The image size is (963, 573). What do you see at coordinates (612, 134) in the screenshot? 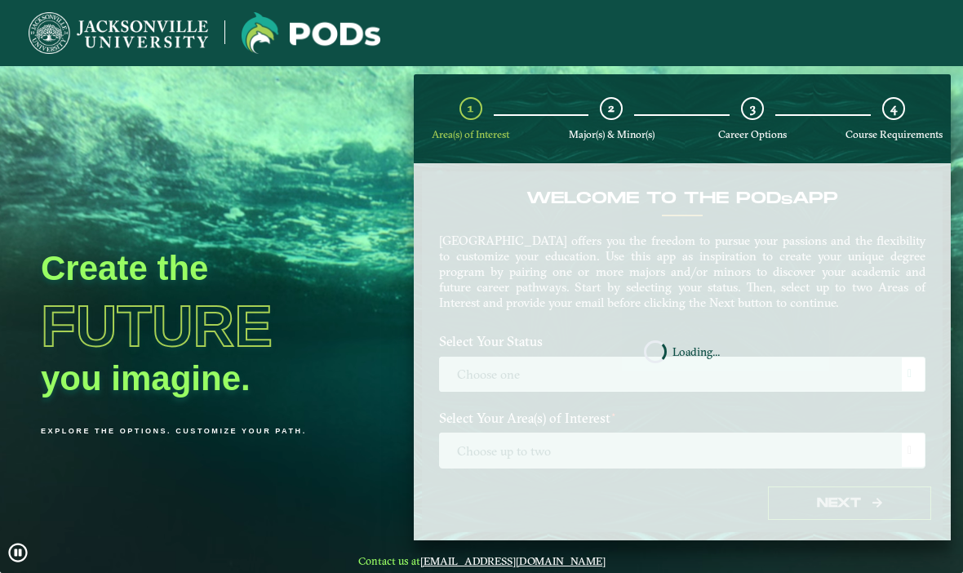
I see `span: Major(s) & Minor(s)` at bounding box center [612, 134].